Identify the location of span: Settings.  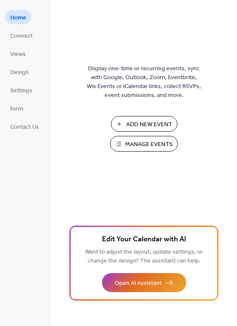
(21, 91).